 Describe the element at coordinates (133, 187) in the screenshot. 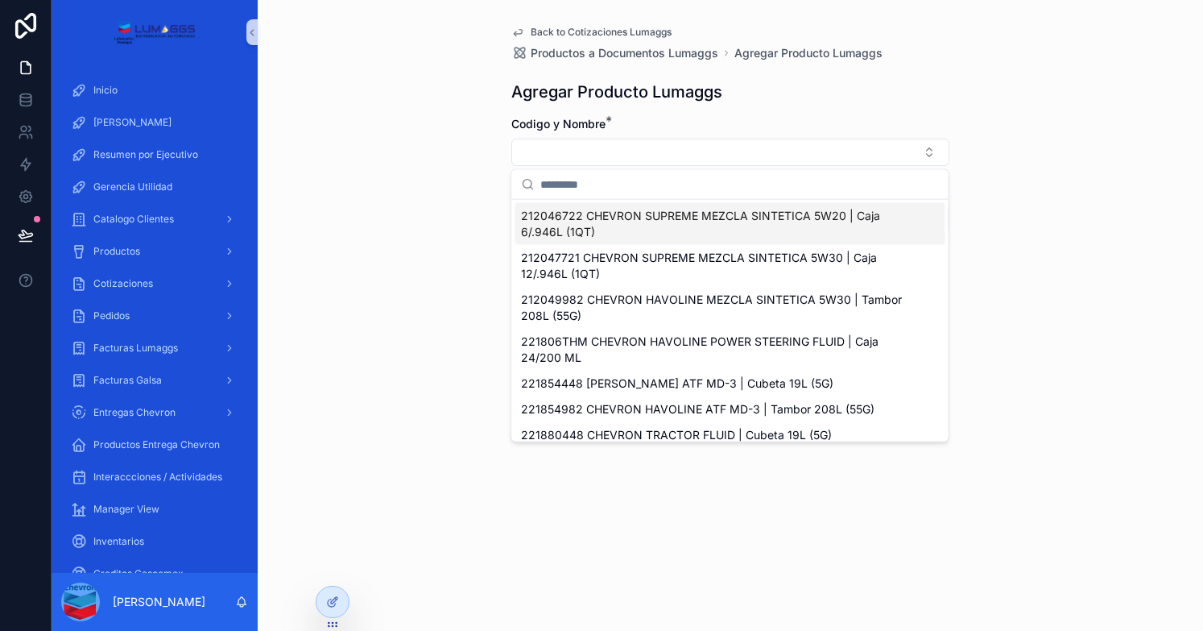

I see `span: Gerencia Utilidad` at that location.